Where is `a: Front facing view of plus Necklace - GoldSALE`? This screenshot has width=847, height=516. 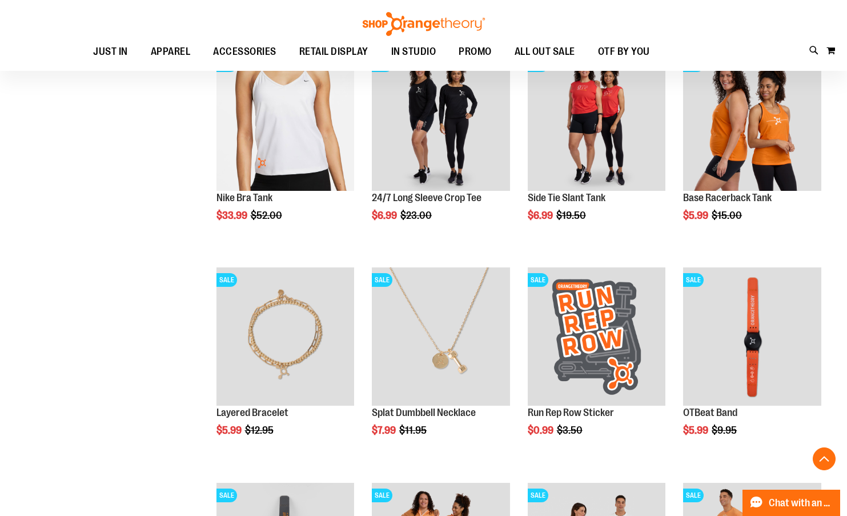
a: Front facing view of plus Necklace - GoldSALE is located at coordinates (441, 337).